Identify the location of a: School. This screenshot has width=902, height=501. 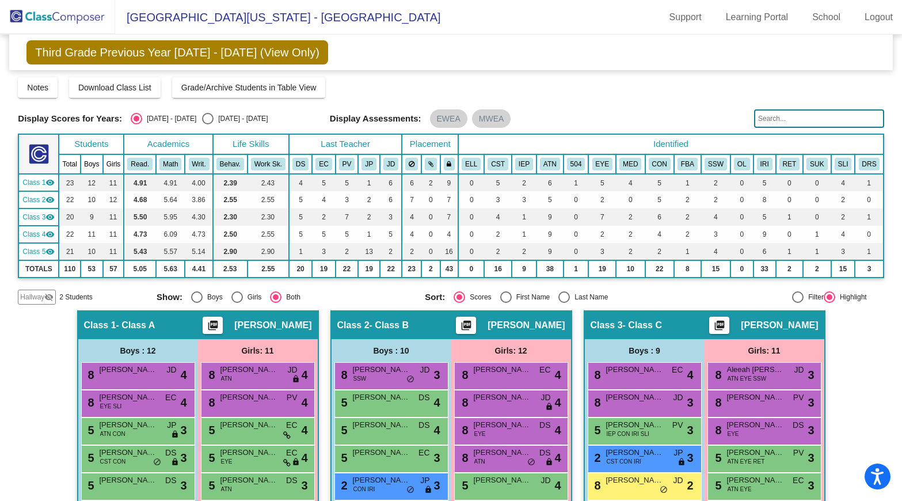
(826, 17).